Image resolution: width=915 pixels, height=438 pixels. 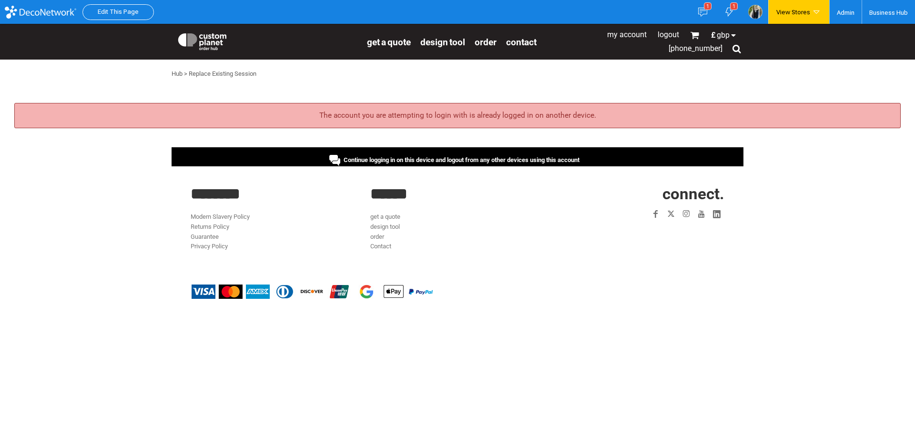 I want to click on a: Returns Policy, so click(x=210, y=226).